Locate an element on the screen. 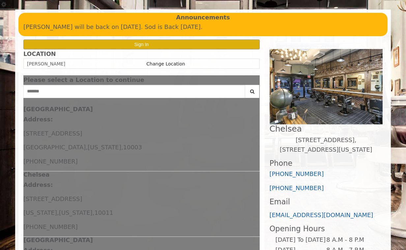 The height and width of the screenshot is (250, 406). div: Center Select is located at coordinates (141, 93).